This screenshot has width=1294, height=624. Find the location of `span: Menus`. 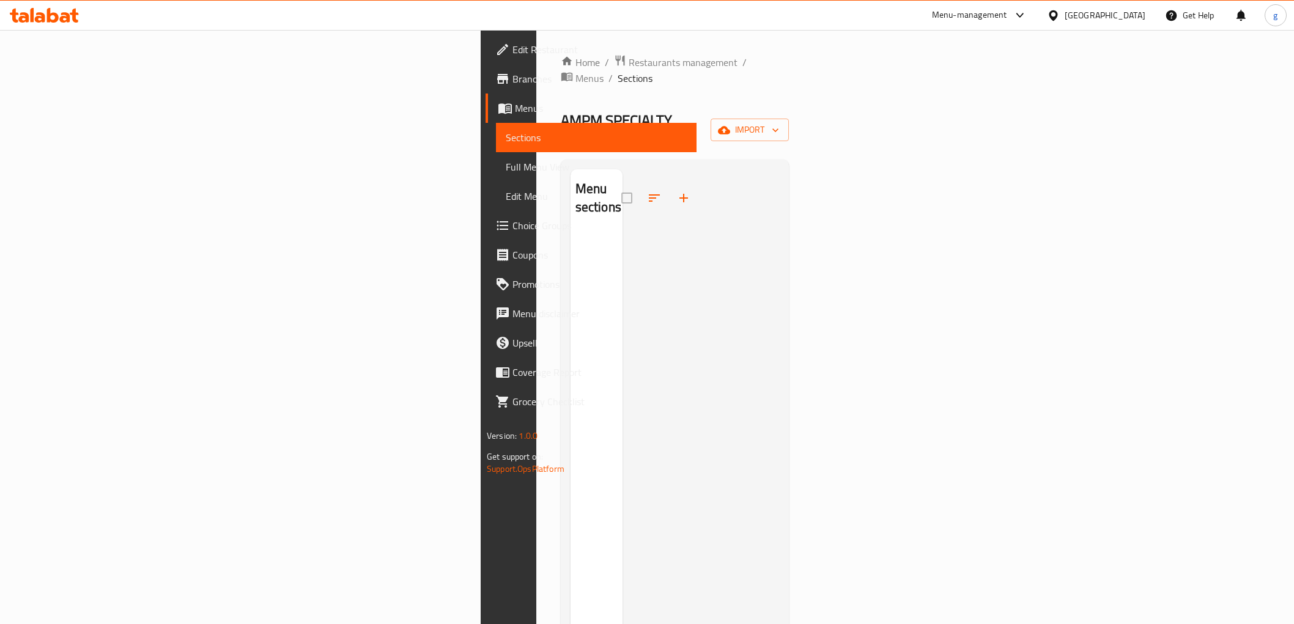

span: Menus is located at coordinates (601, 108).